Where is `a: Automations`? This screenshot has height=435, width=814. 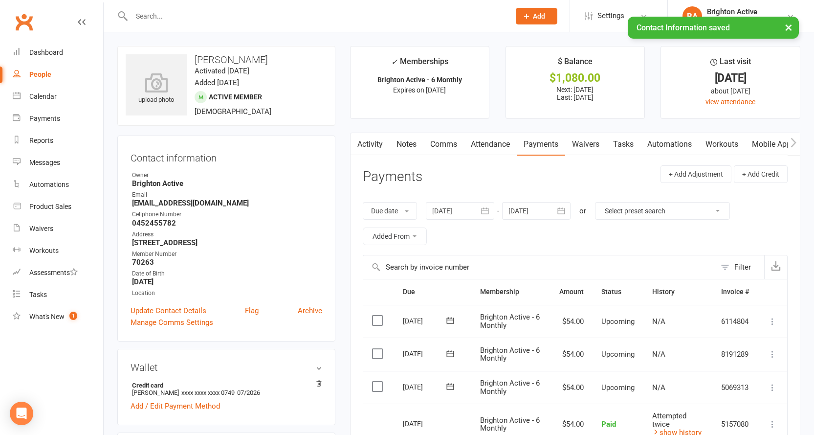
a: Automations is located at coordinates (58, 184).